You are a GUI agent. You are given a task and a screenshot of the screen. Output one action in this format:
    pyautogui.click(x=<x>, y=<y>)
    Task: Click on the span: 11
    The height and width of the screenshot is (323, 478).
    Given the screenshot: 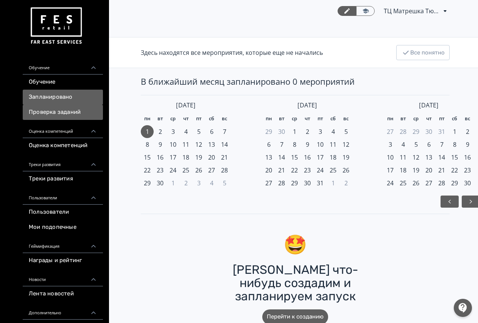 What is the action you would take?
    pyautogui.click(x=403, y=157)
    